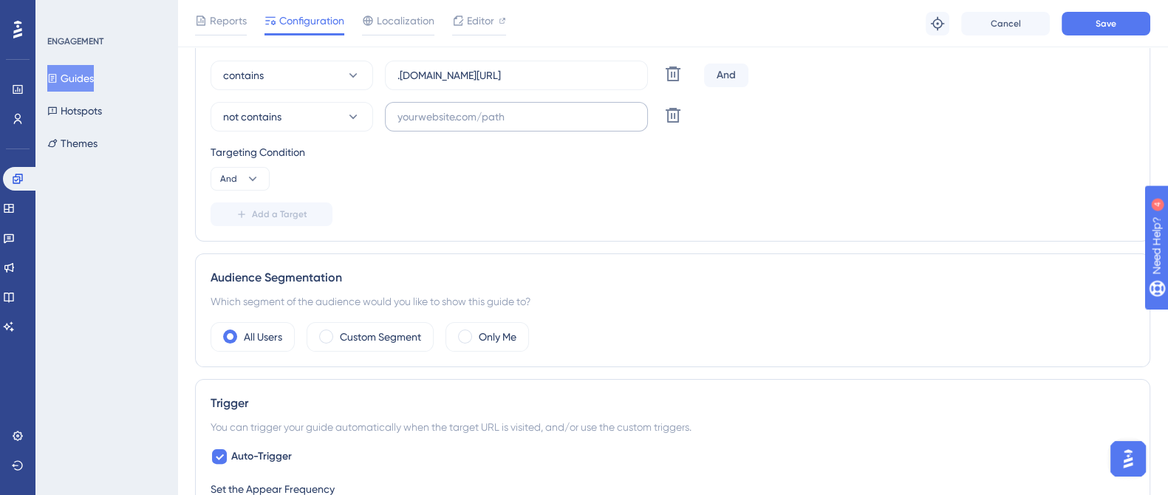  I want to click on span: Cancel, so click(1005, 24).